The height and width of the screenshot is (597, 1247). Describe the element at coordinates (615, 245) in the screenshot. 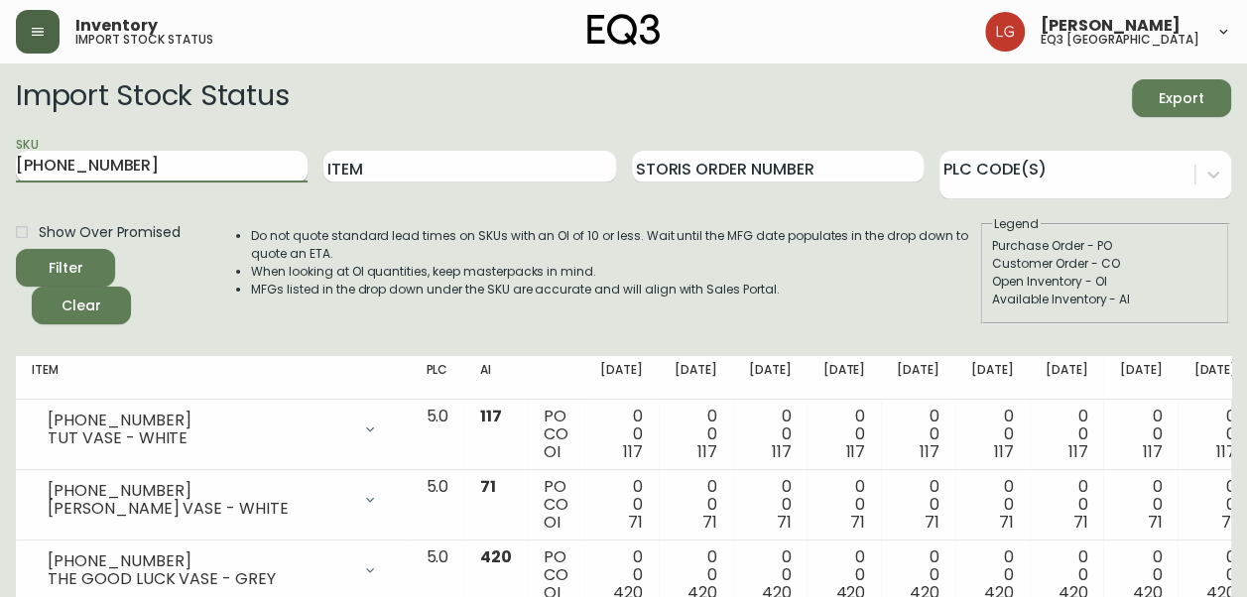

I see `li: Do not quote standard lead times on SKUs with an OI of 10 or less. Wait until the MFG date popula...` at that location.